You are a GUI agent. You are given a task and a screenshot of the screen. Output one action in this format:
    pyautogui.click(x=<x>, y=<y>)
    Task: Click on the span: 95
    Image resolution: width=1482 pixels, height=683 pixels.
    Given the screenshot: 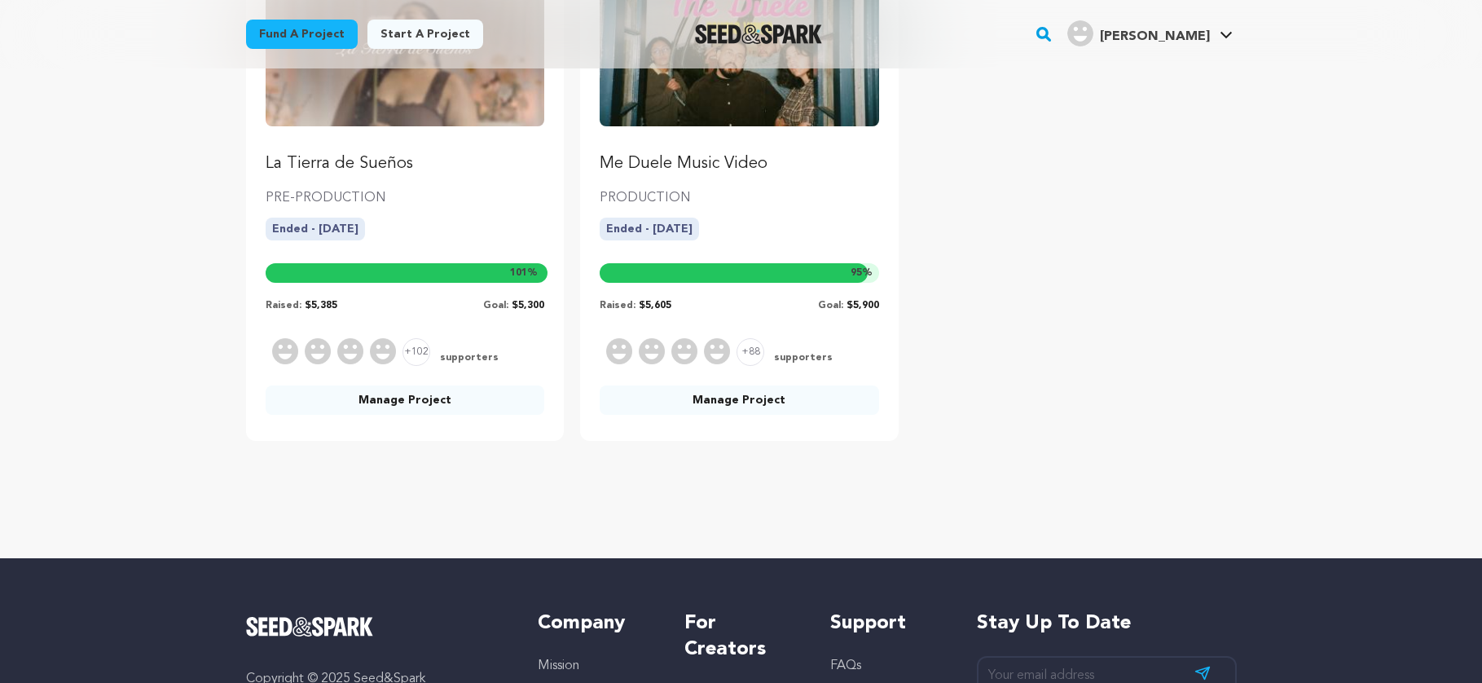 What is the action you would take?
    pyautogui.click(x=857, y=273)
    